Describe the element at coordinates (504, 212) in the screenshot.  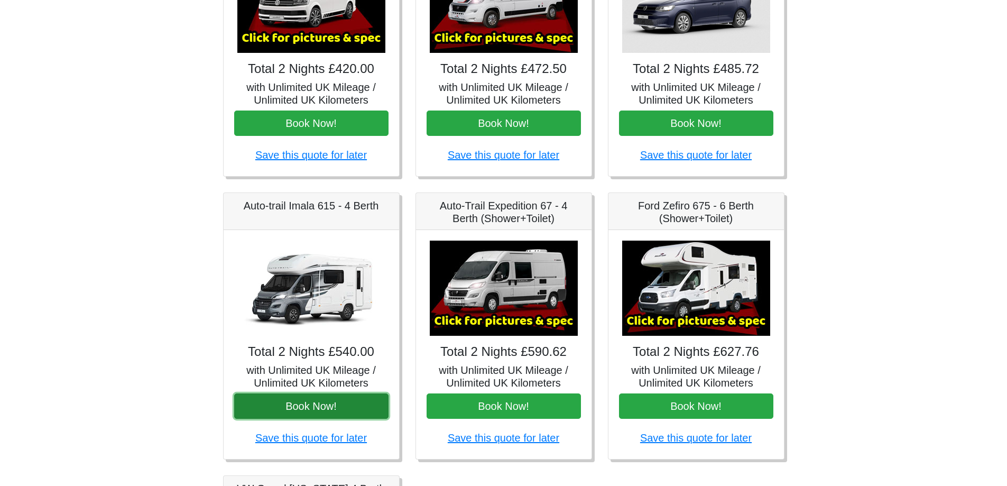
I see `h5: Auto-Trail Expedition 67 - 4 Berth (Shower+Toilet)` at that location.